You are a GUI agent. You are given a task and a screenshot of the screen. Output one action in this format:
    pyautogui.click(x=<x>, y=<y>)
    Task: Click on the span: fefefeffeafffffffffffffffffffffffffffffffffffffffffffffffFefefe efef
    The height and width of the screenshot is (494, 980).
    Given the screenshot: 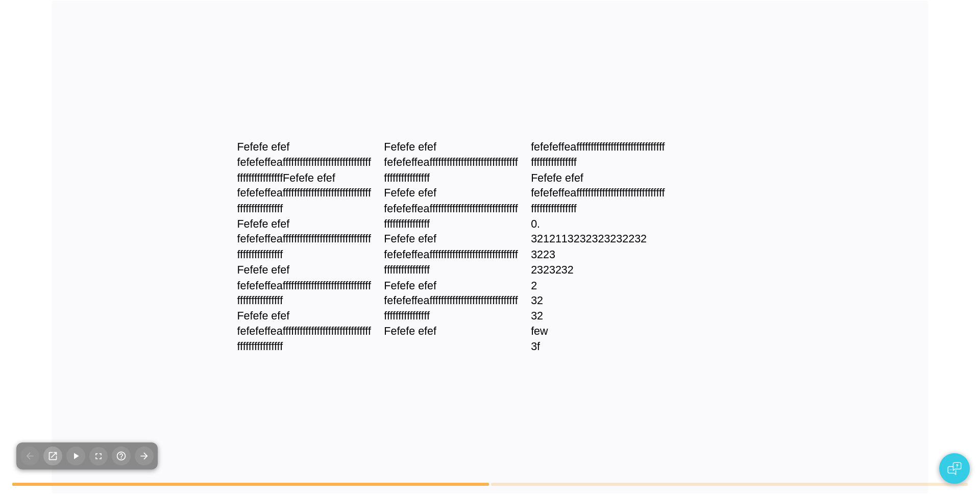 What is the action you would take?
    pyautogui.click(x=304, y=170)
    